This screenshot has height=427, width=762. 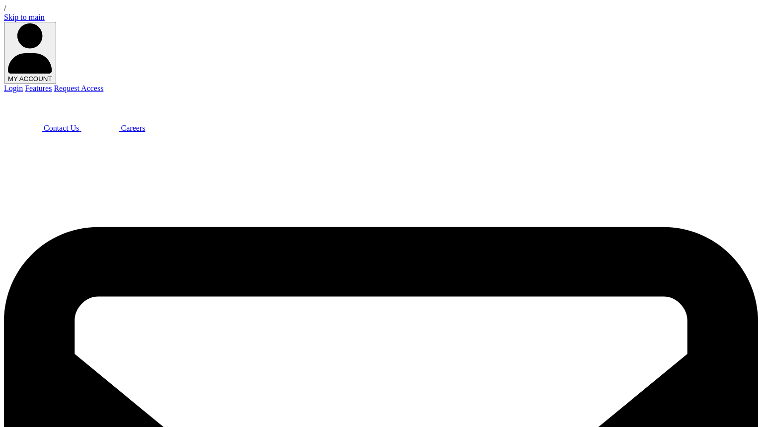 What do you see at coordinates (100, 112) in the screenshot?
I see `img: Beacon Funding Careers` at bounding box center [100, 112].